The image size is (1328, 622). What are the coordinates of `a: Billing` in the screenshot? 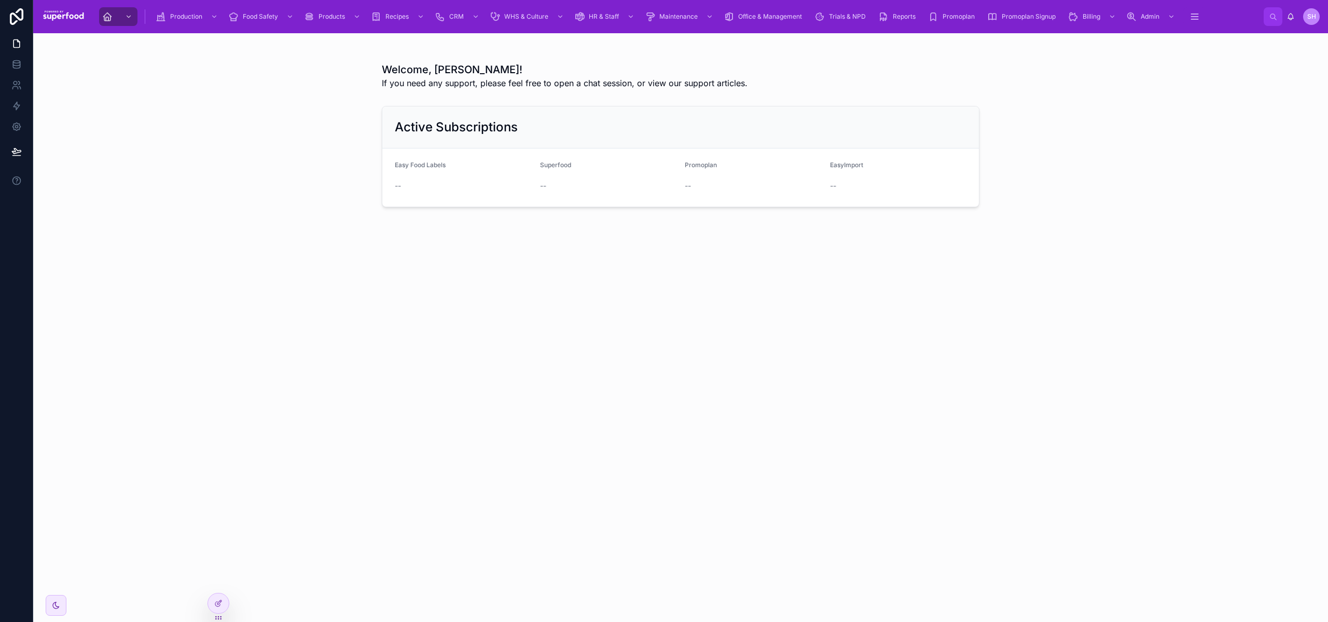 It's located at (1093, 17).